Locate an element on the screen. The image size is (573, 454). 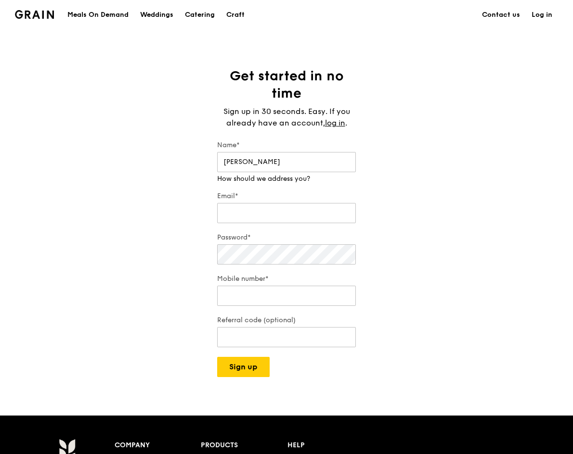
a: Catering is located at coordinates (200, 15).